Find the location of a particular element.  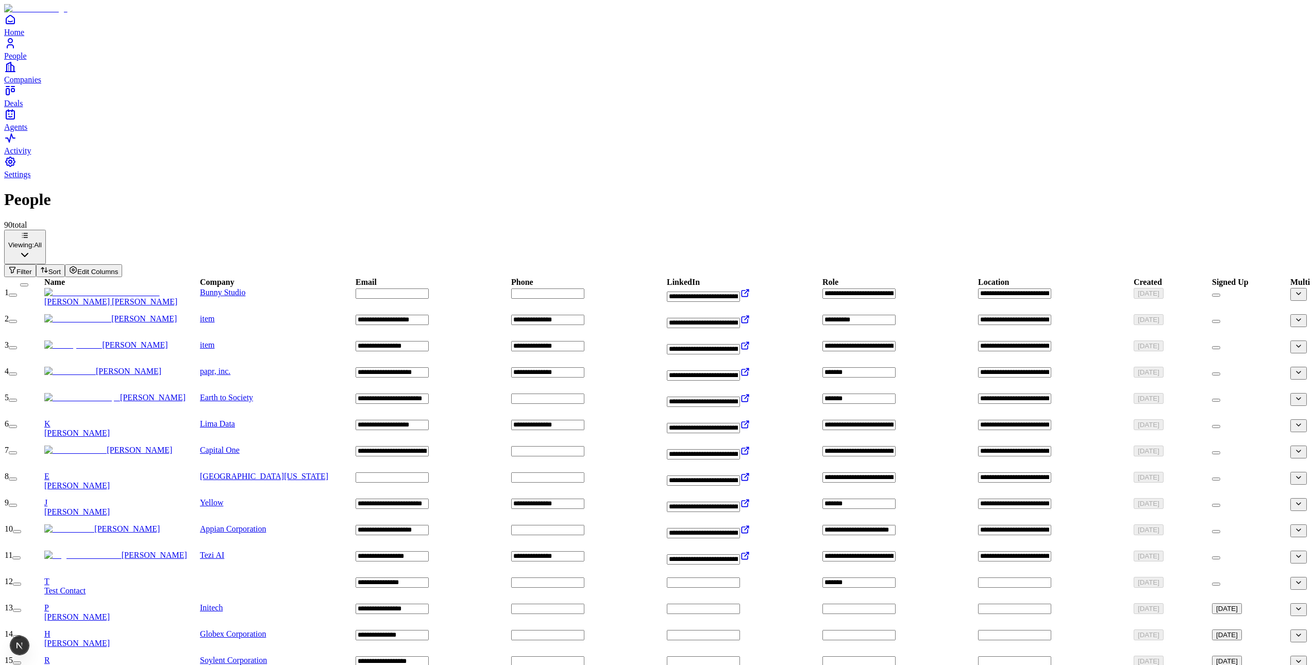

span: Filter is located at coordinates (24, 272).